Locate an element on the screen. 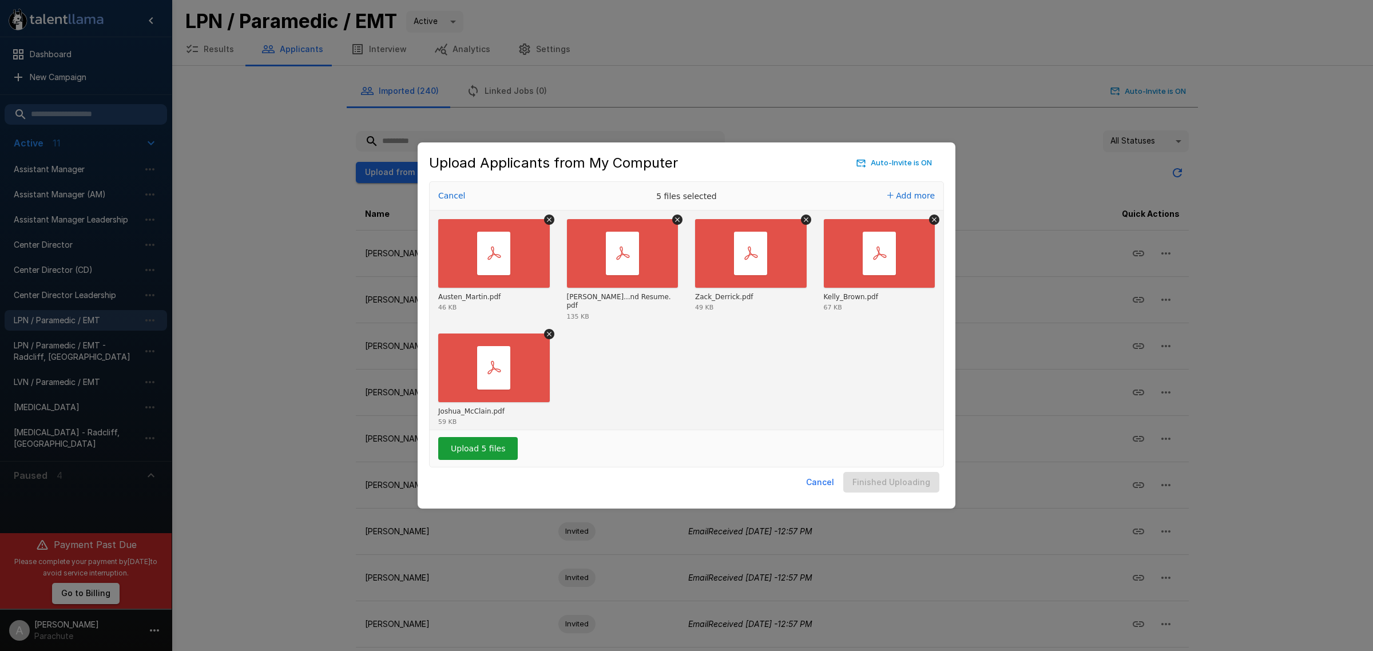 This screenshot has height=651, width=1373. div: Zack_Derrick.pdf is located at coordinates (724, 297).